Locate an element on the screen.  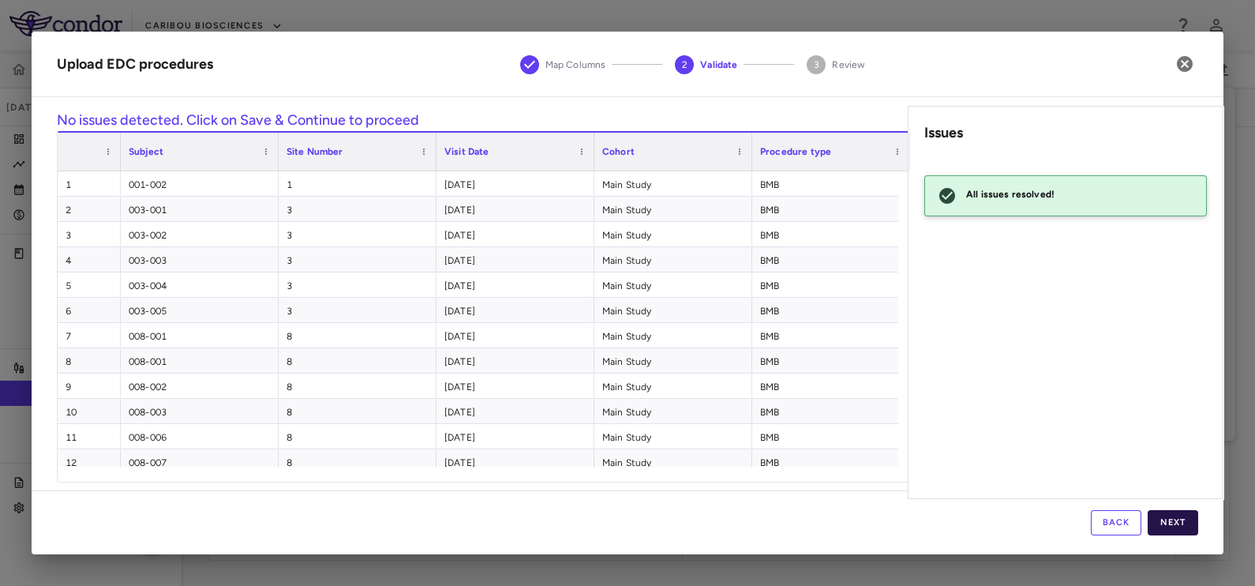
div: 003-005 is located at coordinates (200, 309).